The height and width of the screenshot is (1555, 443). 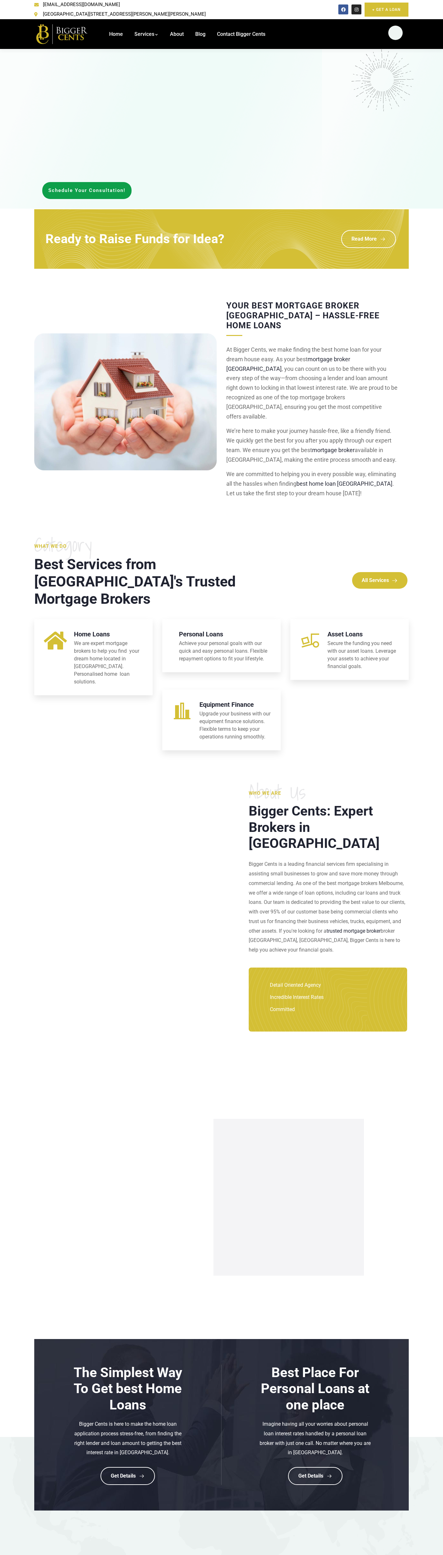 I want to click on span: Best Place For Personal Loans at one place, so click(x=315, y=1389).